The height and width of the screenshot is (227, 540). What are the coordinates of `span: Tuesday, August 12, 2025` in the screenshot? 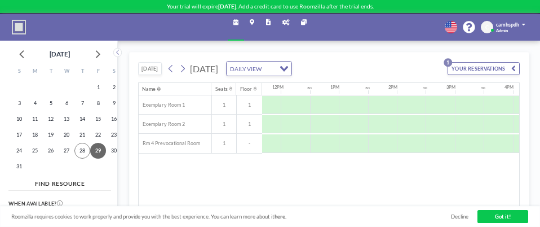 It's located at (51, 119).